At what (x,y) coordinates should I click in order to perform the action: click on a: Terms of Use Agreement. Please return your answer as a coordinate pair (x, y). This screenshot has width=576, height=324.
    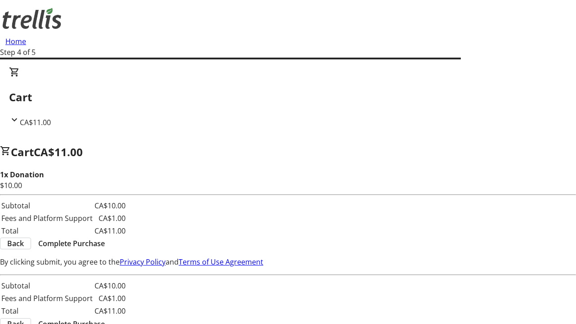
    Looking at the image, I should click on (221, 262).